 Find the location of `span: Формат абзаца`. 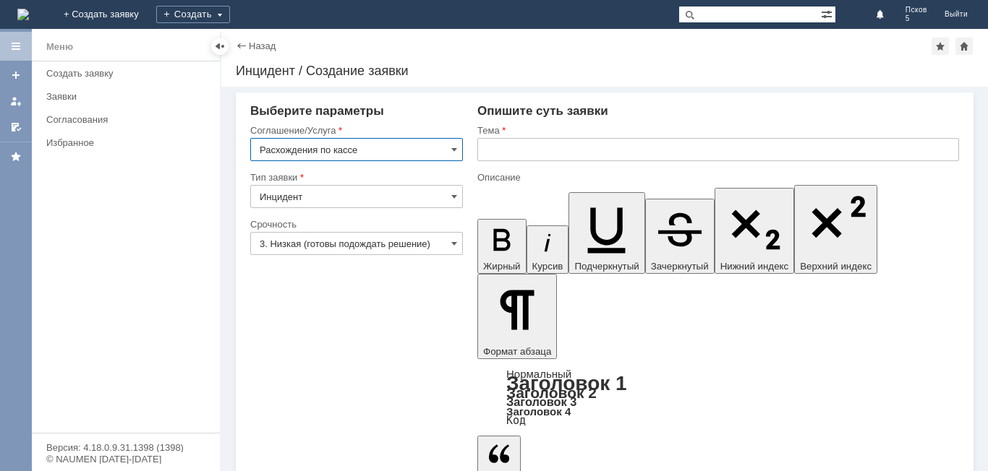

span: Формат абзаца is located at coordinates (517, 351).